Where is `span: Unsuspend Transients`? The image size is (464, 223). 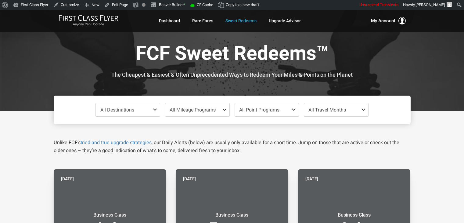
span: Unsuspend Transients is located at coordinates (379, 5).